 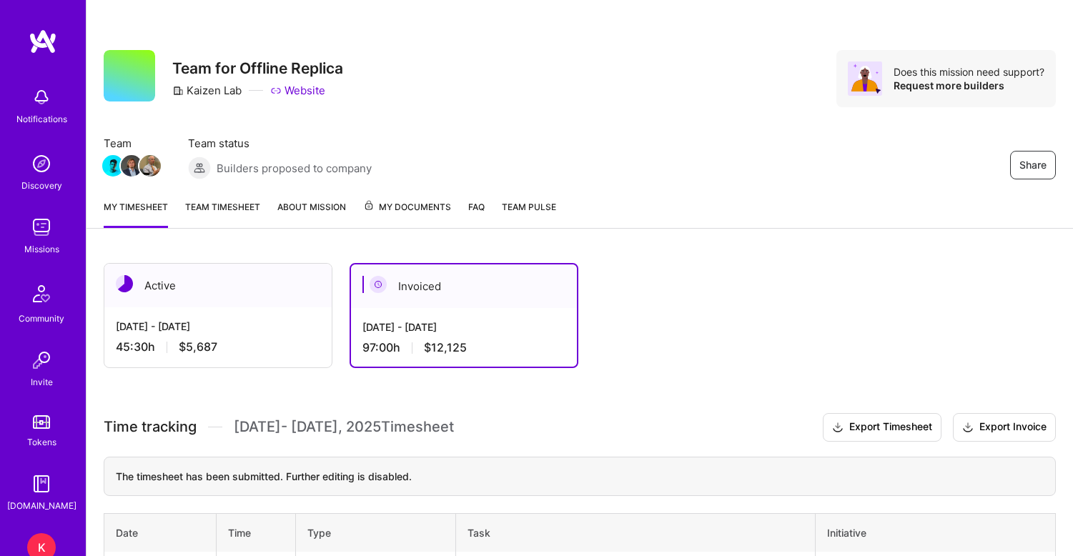 What do you see at coordinates (936, 533) in the screenshot?
I see `th: Initiative` at bounding box center [936, 533].